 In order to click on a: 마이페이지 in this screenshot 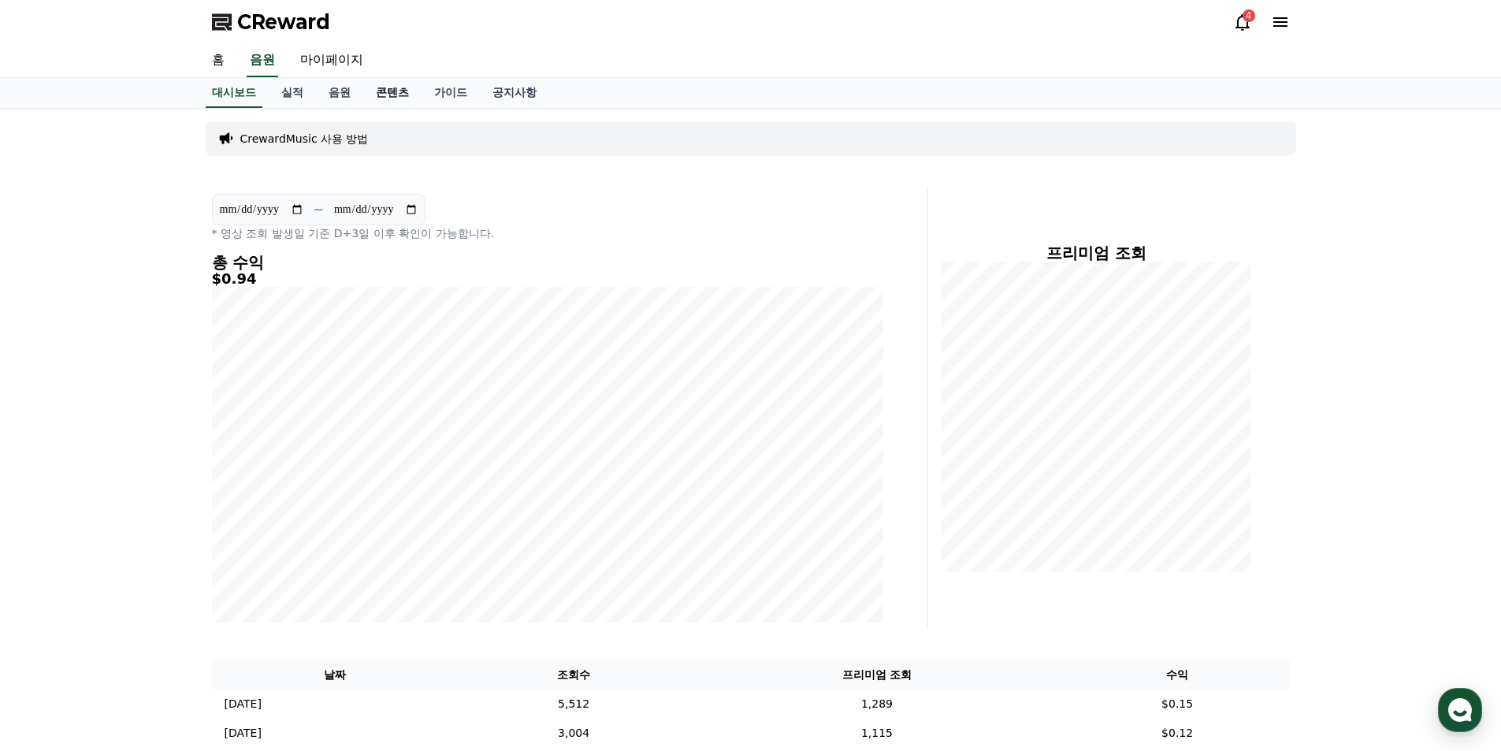, I will do `click(332, 61)`.